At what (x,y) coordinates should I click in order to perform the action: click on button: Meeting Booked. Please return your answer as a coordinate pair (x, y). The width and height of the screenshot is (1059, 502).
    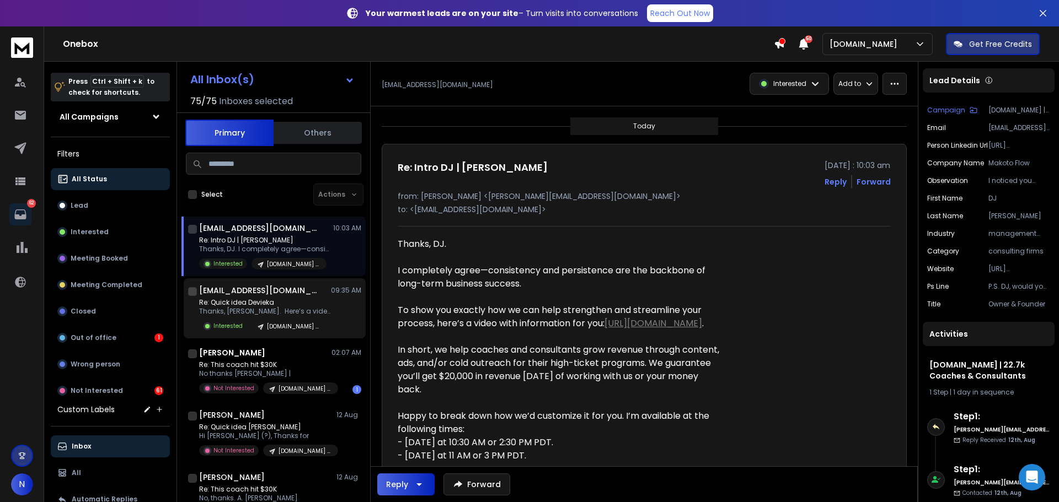
    Looking at the image, I should click on (110, 259).